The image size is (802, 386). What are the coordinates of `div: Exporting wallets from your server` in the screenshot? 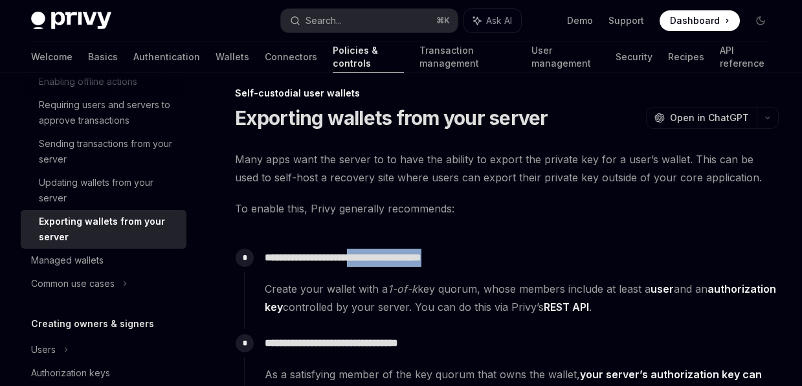 It's located at (109, 229).